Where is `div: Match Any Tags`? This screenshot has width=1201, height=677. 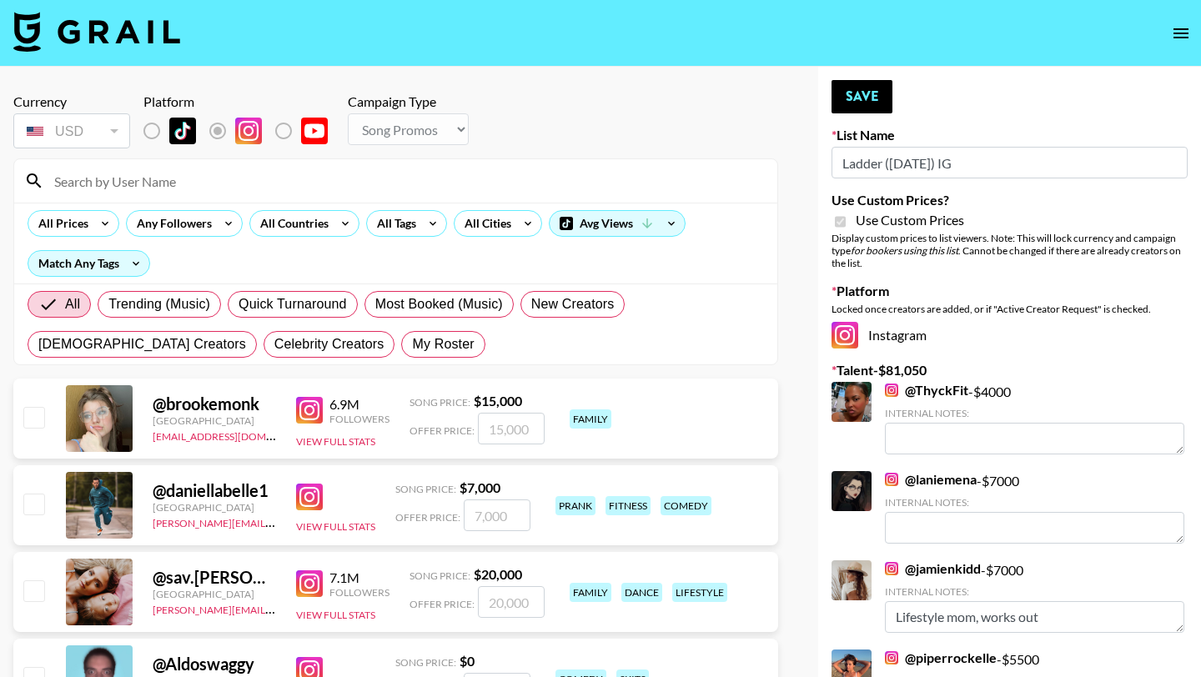 div: Match Any Tags is located at coordinates (88, 264).